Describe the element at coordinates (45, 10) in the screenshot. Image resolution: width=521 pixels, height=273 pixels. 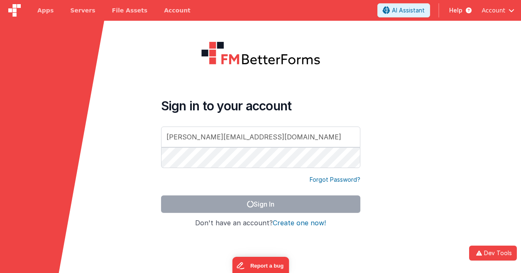
I see `span: Apps` at that location.